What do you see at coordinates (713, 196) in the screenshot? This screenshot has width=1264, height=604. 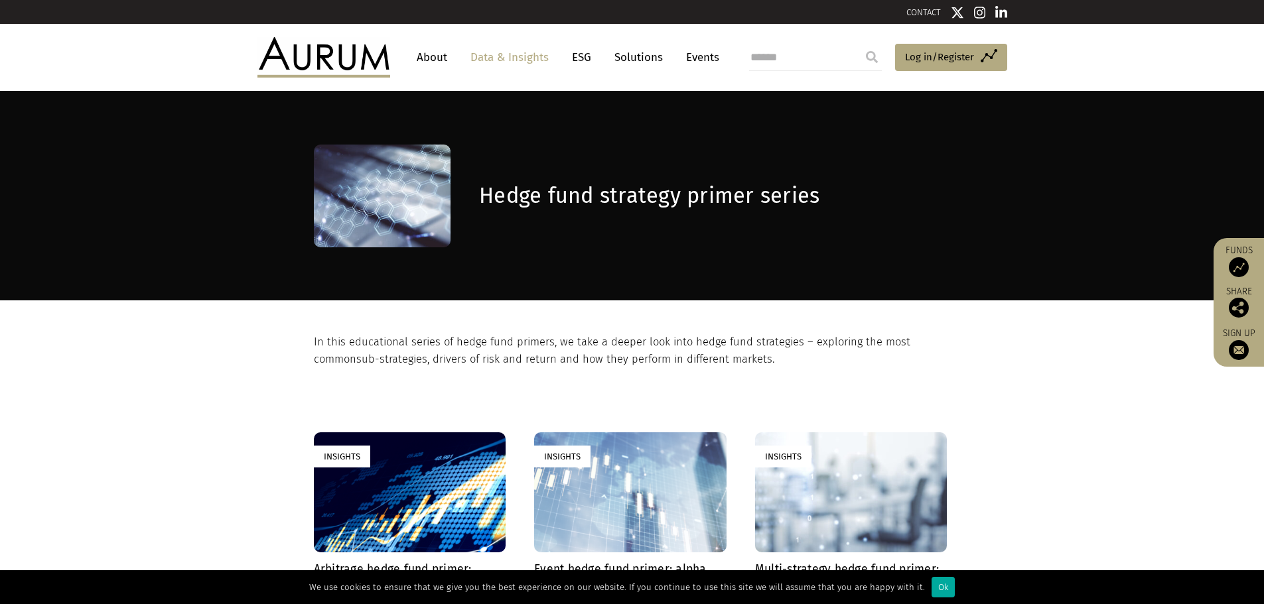 I see `h1: Hedge fund strategy primer series` at bounding box center [713, 196].